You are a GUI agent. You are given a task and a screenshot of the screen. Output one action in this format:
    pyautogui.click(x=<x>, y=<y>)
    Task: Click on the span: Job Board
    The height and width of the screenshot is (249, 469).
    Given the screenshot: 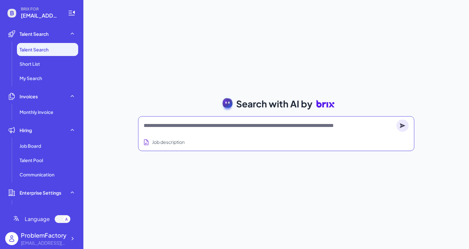 What is the action you would take?
    pyautogui.click(x=30, y=146)
    